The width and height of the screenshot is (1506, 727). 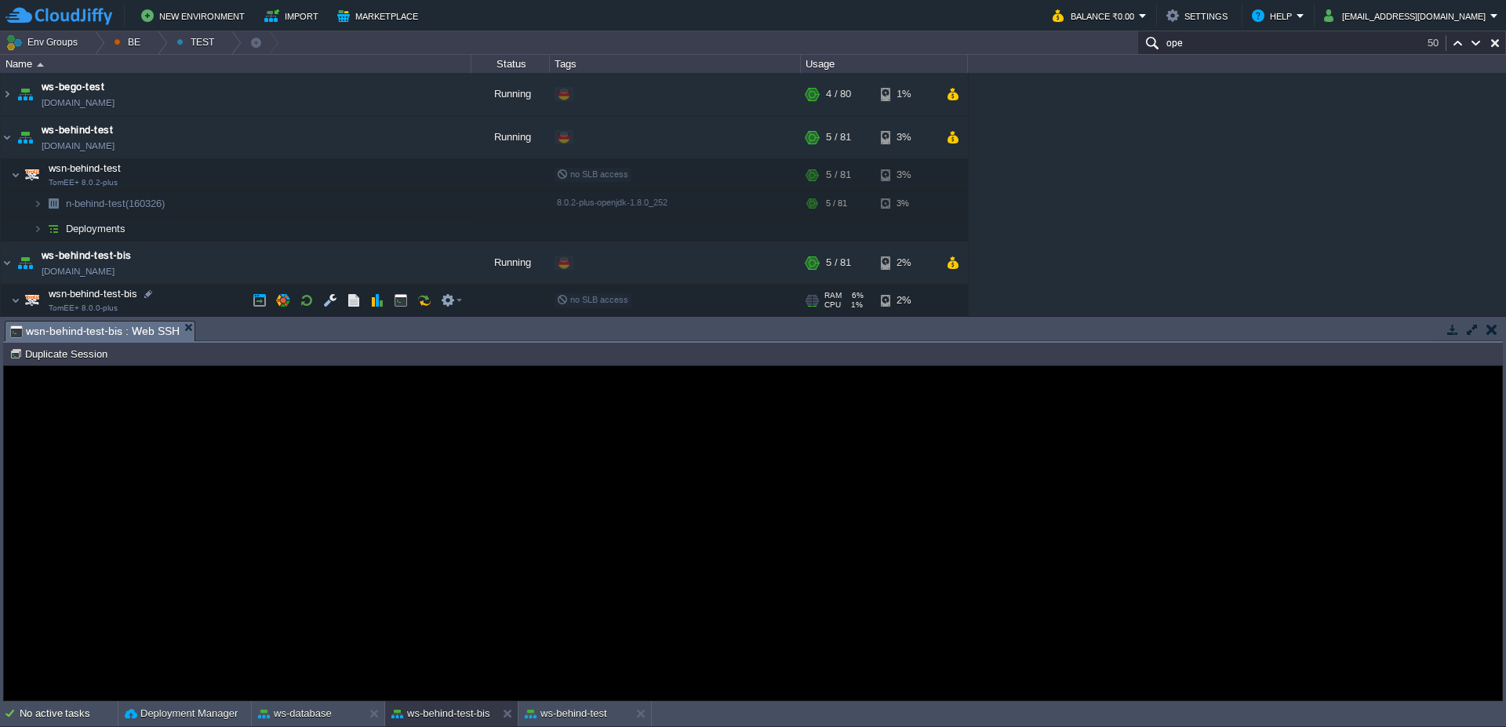 I want to click on button: Help, so click(x=1274, y=16).